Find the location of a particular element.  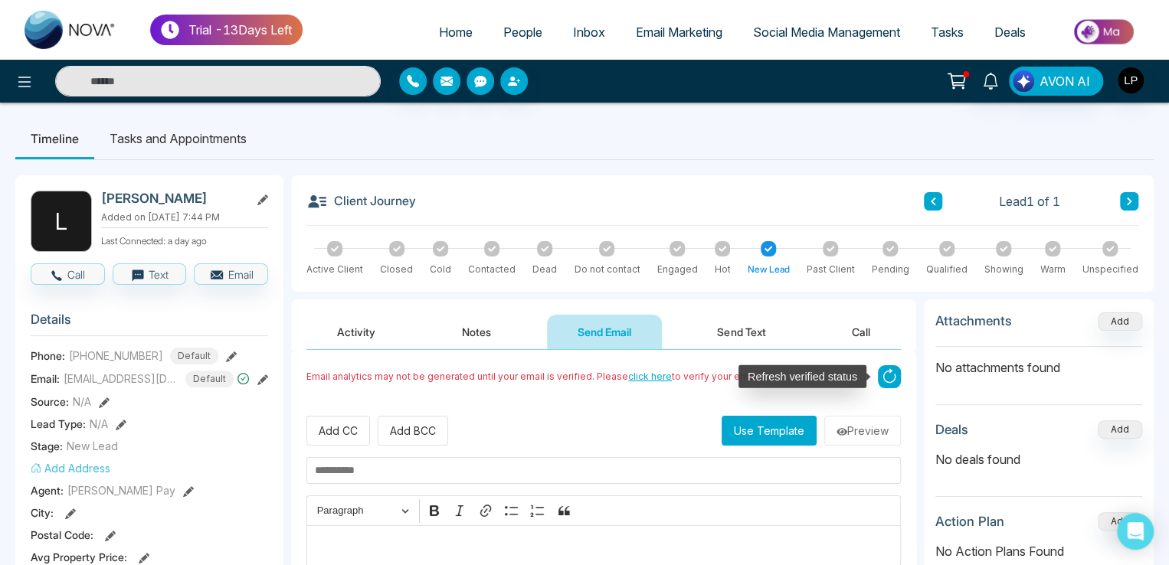

div: Hot is located at coordinates (721, 270).